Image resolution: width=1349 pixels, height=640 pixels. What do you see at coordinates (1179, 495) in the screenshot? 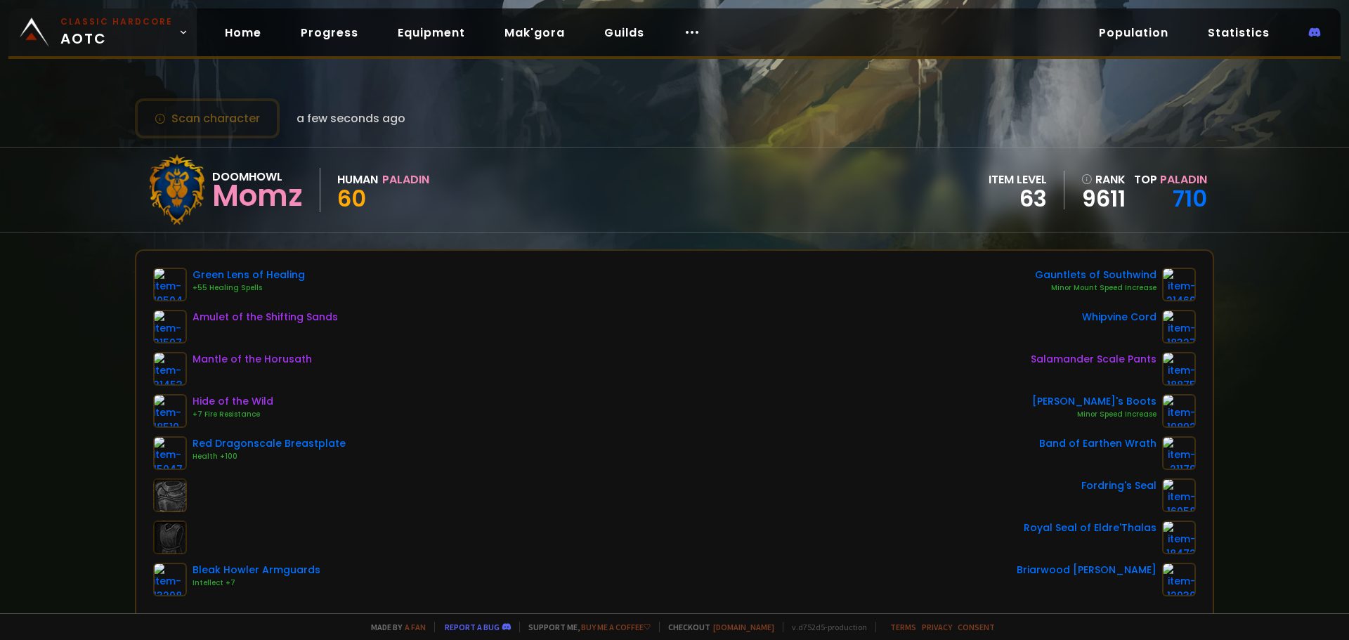
I see `img: item-16058` at bounding box center [1179, 495].